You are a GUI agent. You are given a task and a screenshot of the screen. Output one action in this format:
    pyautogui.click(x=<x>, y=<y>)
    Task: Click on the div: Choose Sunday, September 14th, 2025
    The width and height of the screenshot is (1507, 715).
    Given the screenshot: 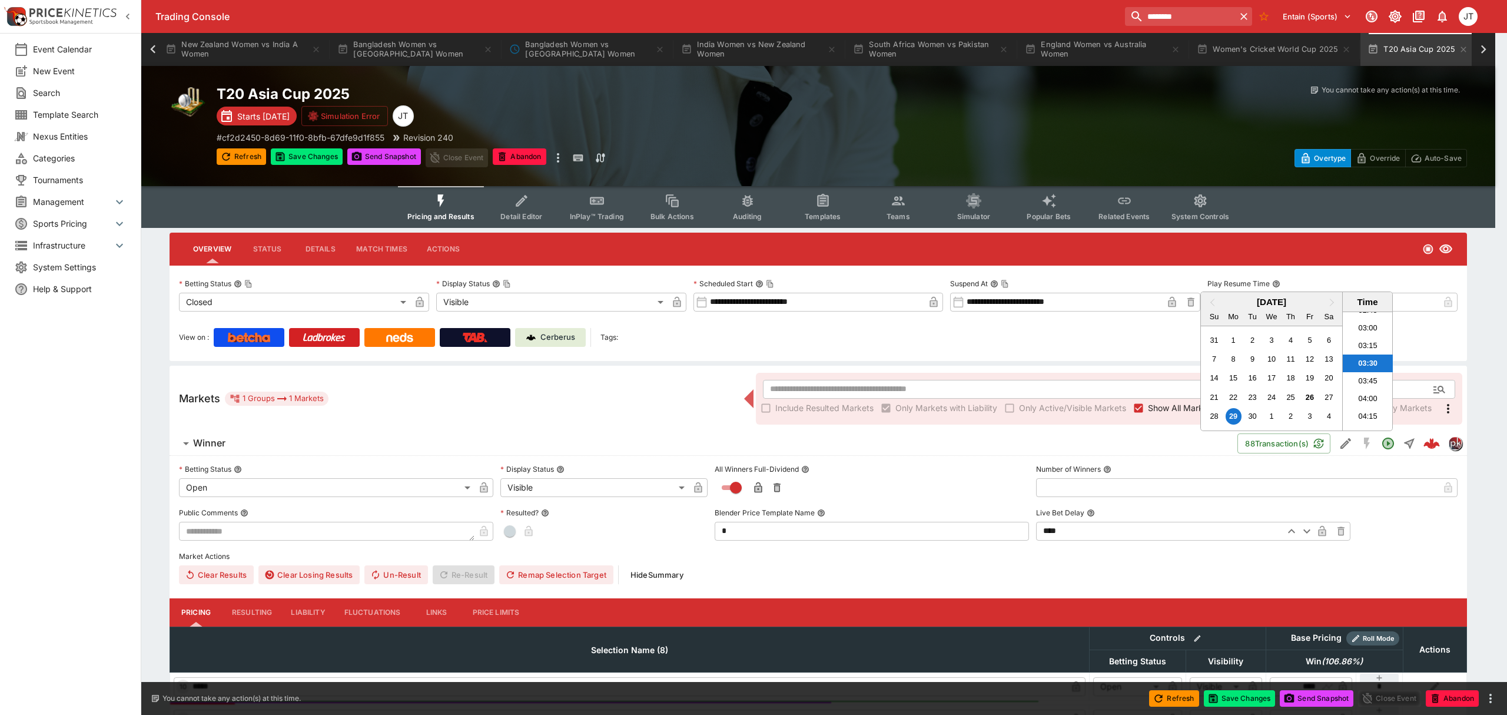 What is the action you would take?
    pyautogui.click(x=1214, y=377)
    